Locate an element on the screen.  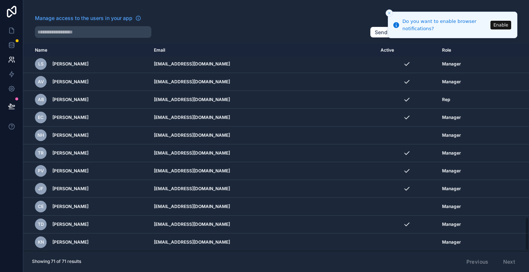
div: scrollable content is located at coordinates (276, 147).